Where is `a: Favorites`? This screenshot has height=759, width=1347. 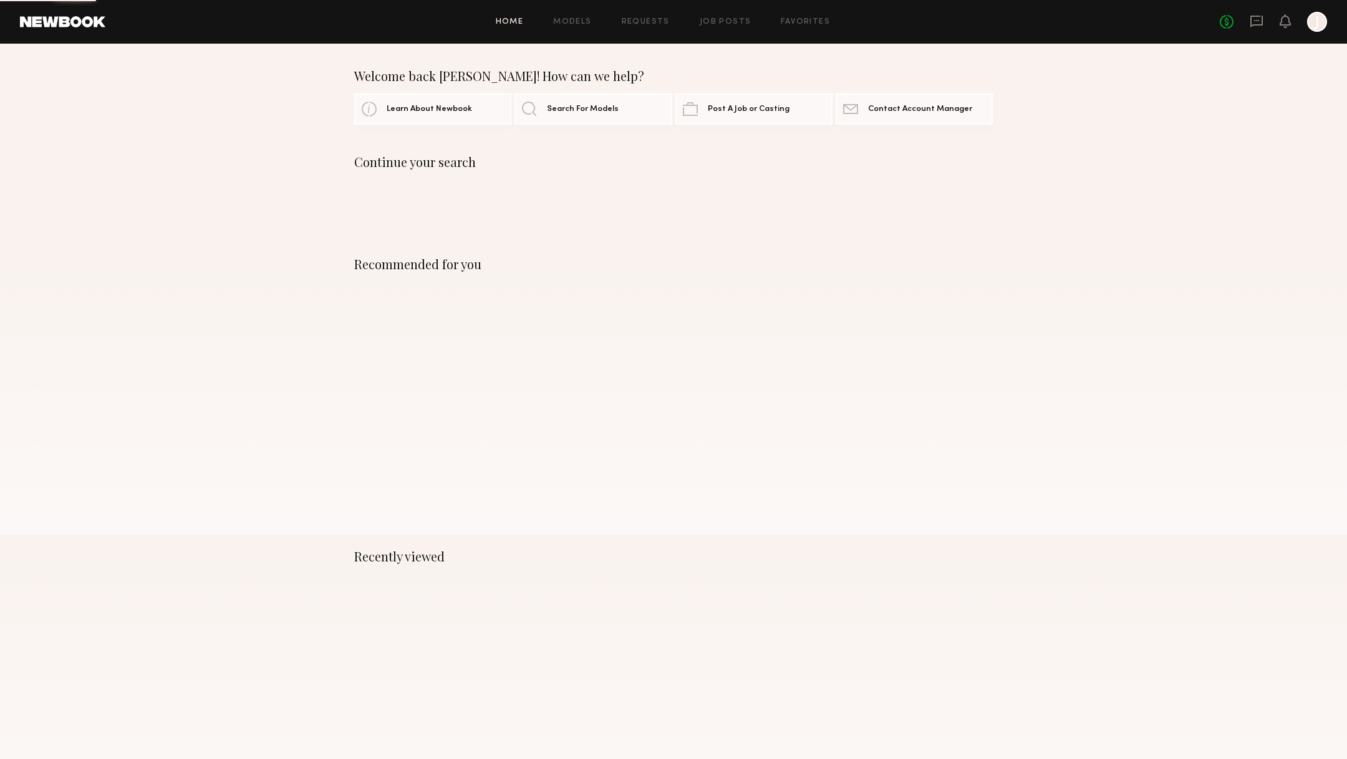 a: Favorites is located at coordinates (805, 22).